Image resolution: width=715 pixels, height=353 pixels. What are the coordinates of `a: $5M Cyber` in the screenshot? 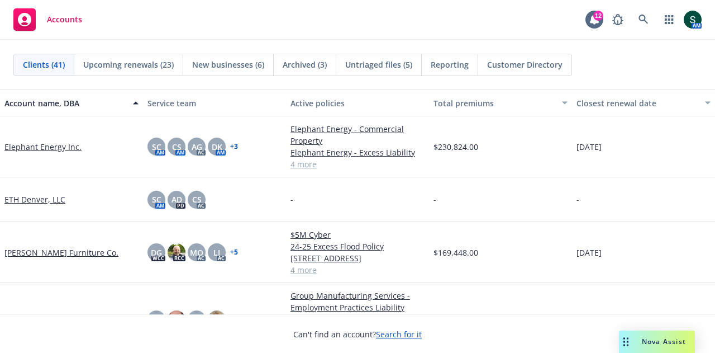 It's located at (358, 234).